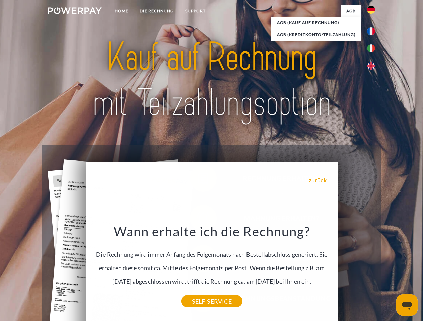 The image size is (423, 321). Describe the element at coordinates (75, 11) in the screenshot. I see `img: logo-powerpay-white.svg` at that location.